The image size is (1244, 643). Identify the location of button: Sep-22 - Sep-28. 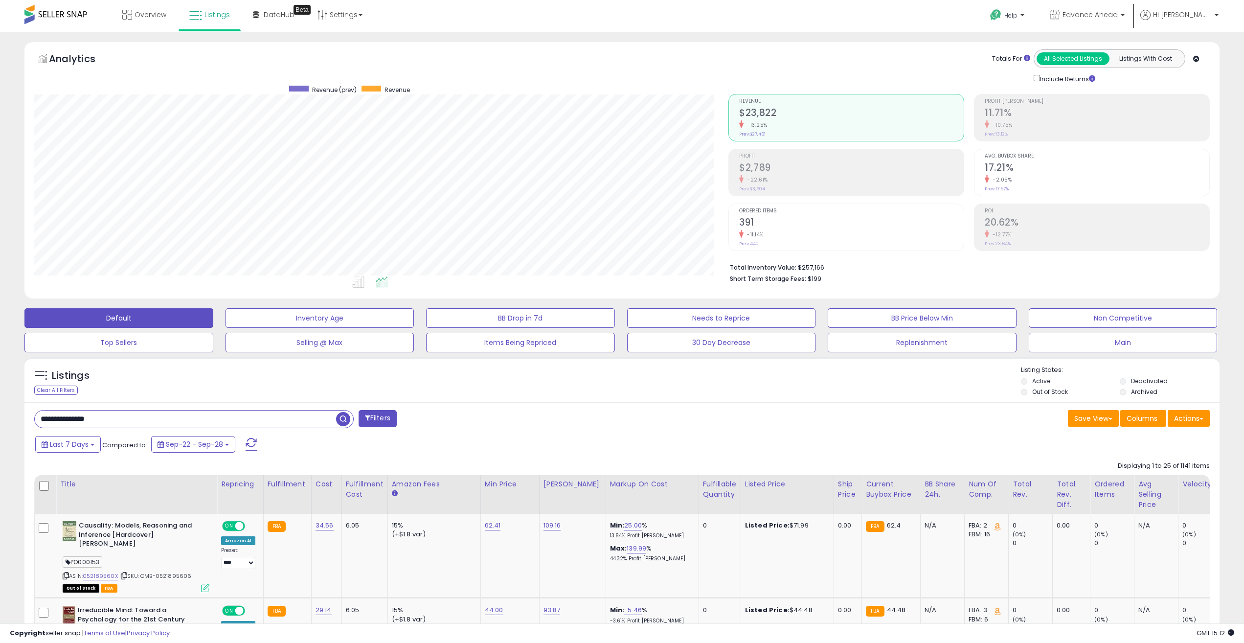
(193, 444).